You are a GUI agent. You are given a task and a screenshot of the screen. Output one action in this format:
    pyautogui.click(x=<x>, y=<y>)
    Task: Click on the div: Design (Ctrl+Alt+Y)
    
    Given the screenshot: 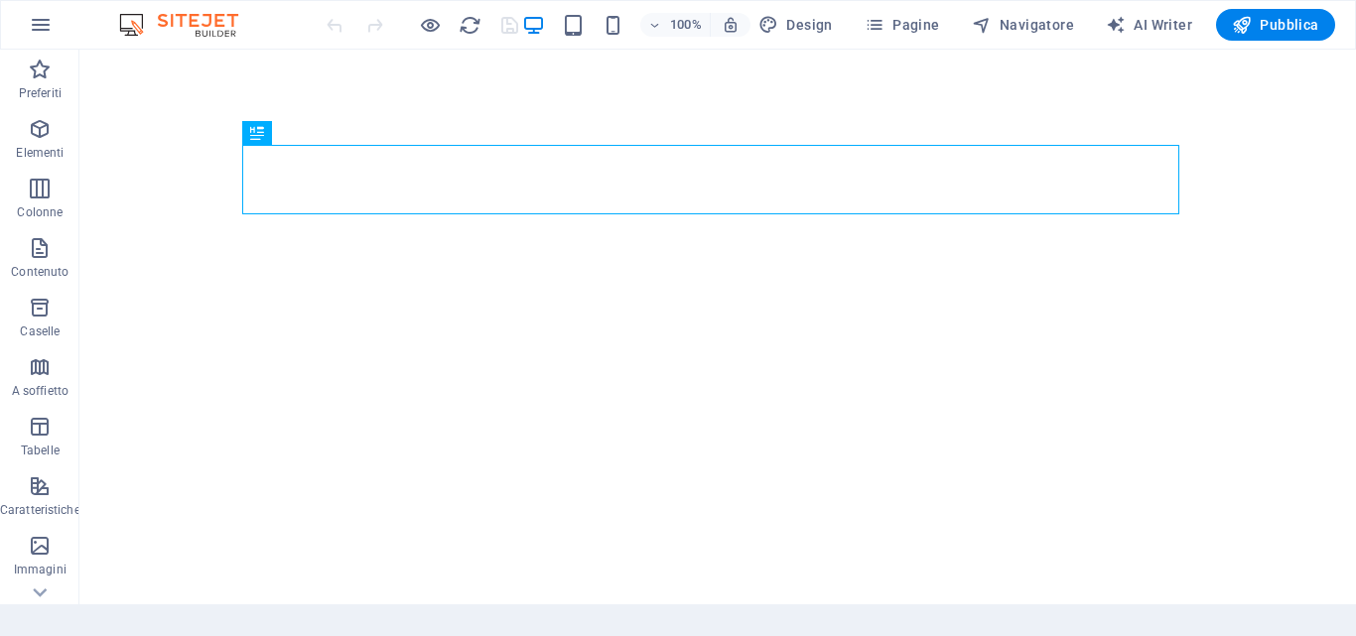 What is the action you would take?
    pyautogui.click(x=795, y=25)
    